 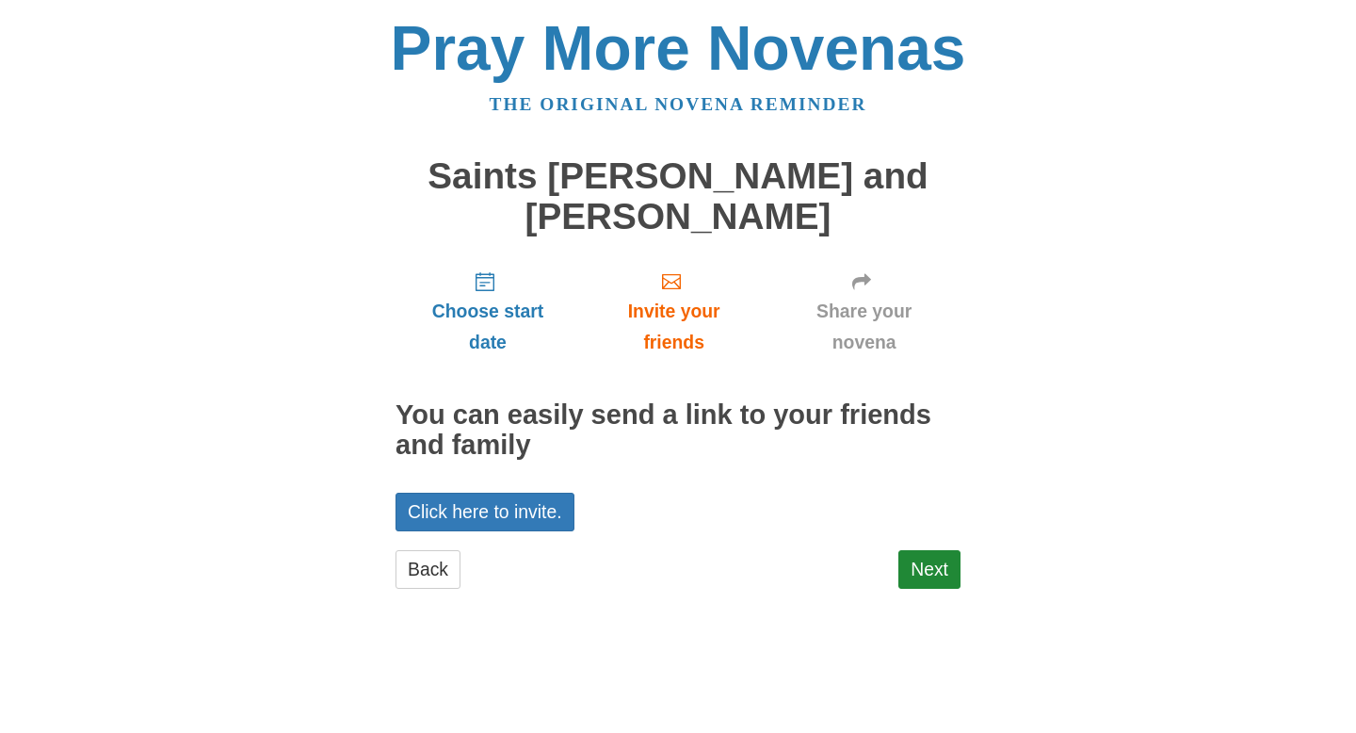 I want to click on a: Share your novena, so click(x=864, y=311).